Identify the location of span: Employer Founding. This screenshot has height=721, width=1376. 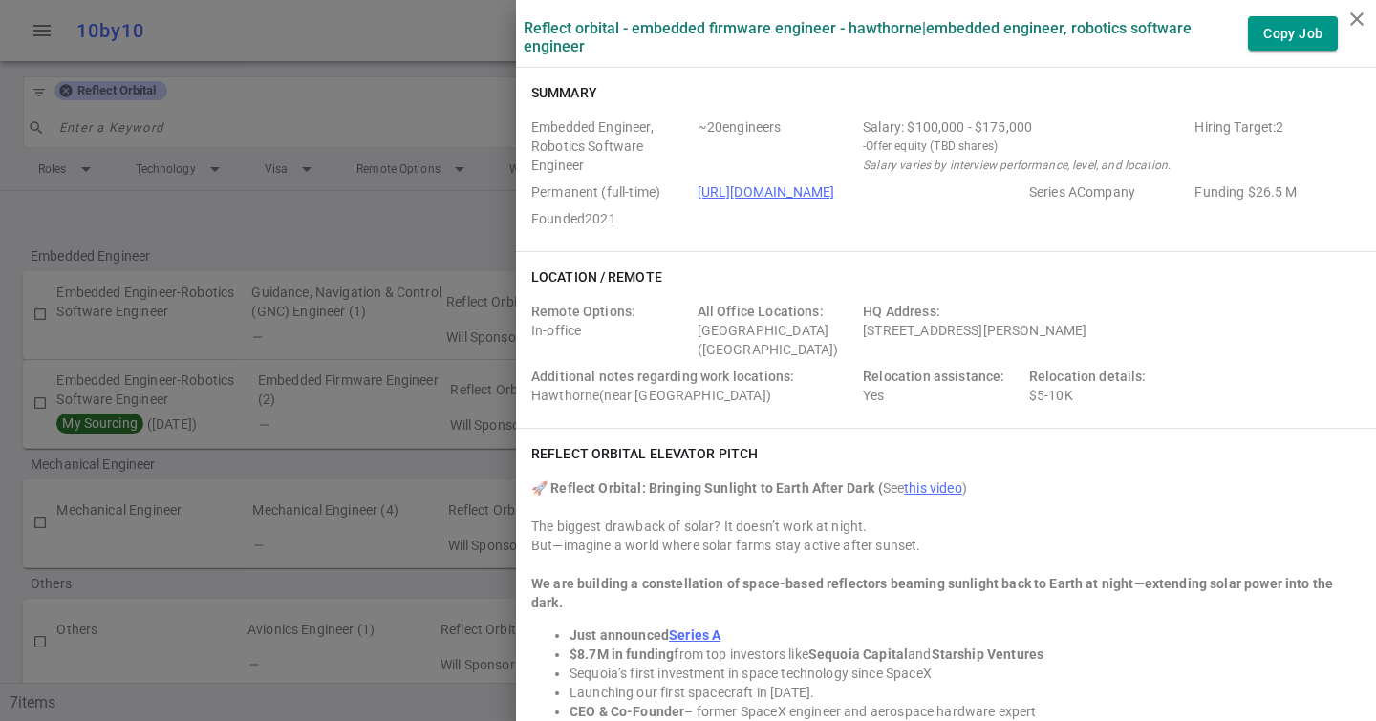
(1274, 192).